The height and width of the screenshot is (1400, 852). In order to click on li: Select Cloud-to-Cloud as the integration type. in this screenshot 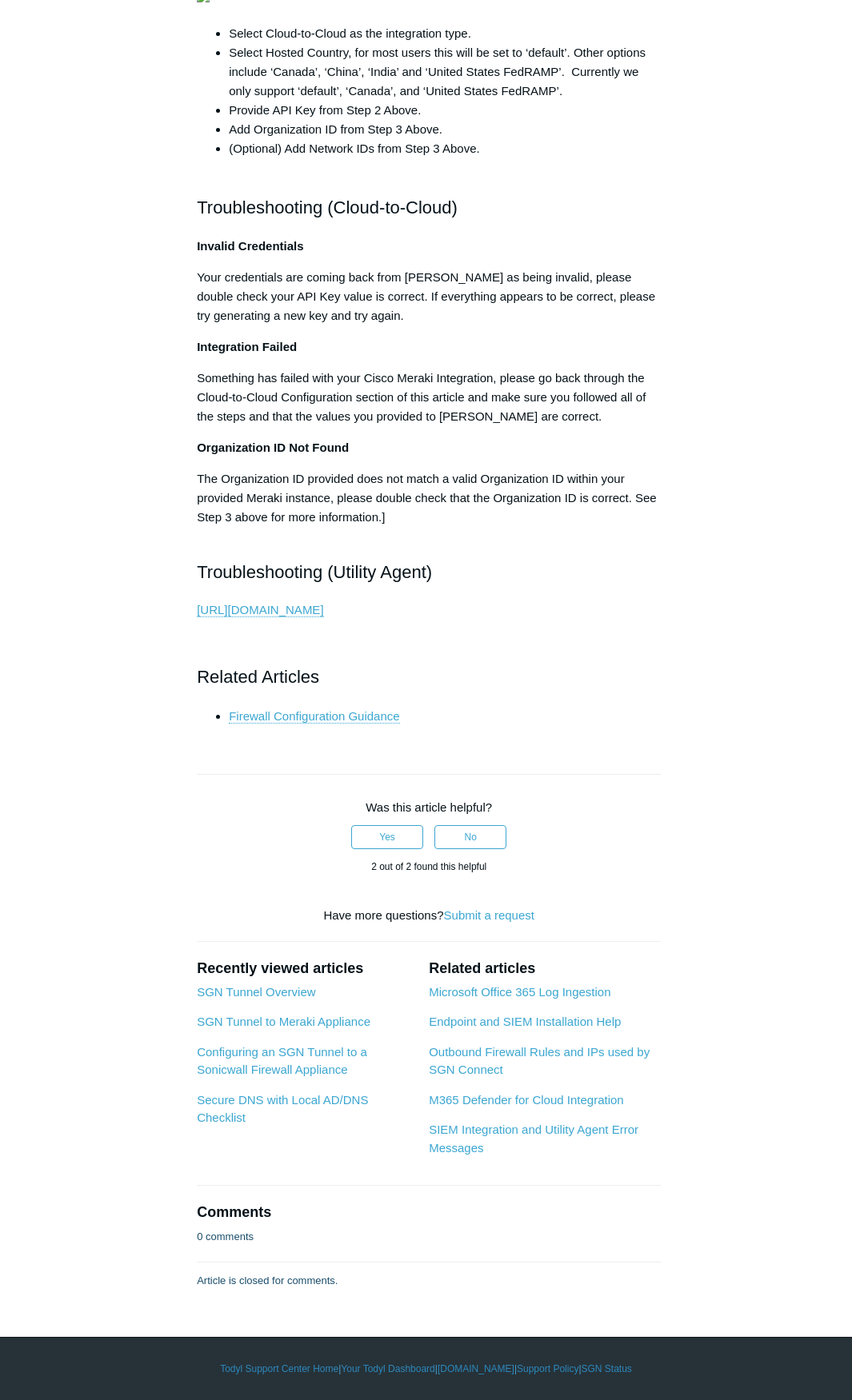, I will do `click(445, 34)`.